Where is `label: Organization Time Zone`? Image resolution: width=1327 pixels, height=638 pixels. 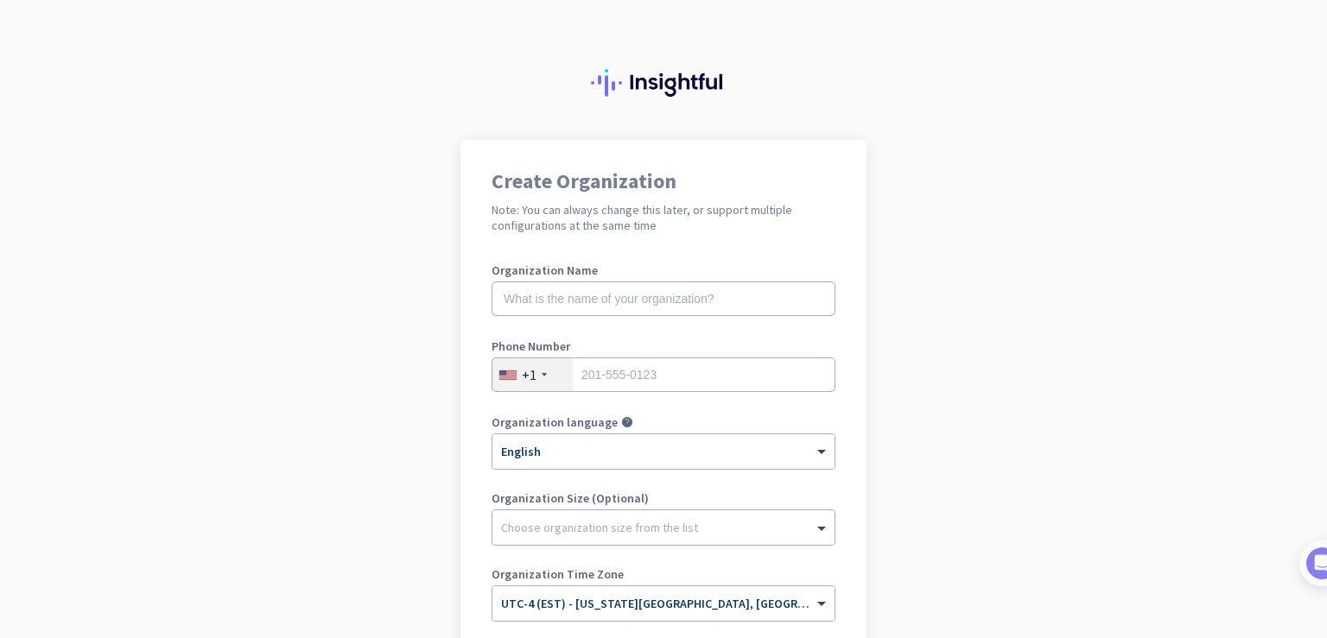 label: Organization Time Zone is located at coordinates (663, 574).